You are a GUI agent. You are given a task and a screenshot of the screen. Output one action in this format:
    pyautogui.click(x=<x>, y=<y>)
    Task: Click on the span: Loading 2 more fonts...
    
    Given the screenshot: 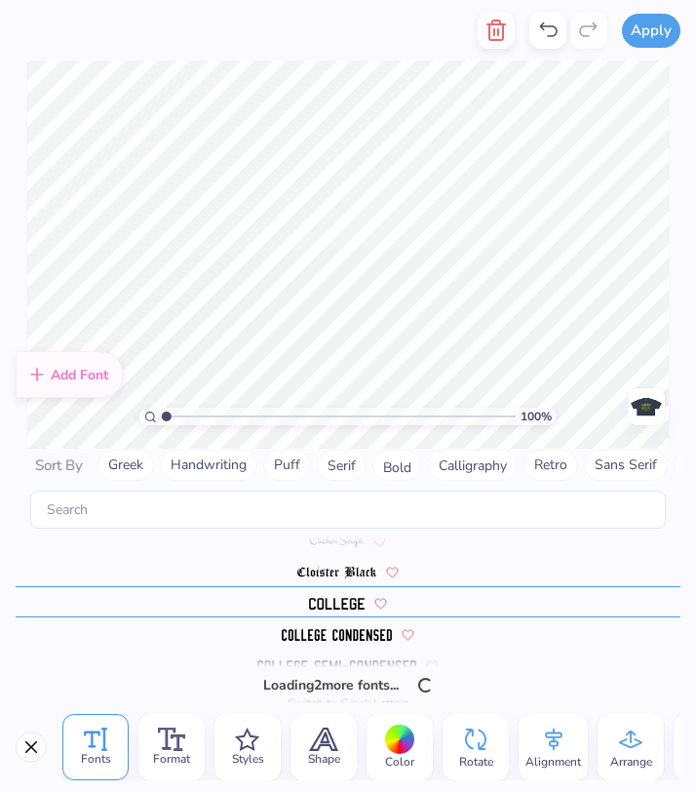 What is the action you would take?
    pyautogui.click(x=331, y=684)
    